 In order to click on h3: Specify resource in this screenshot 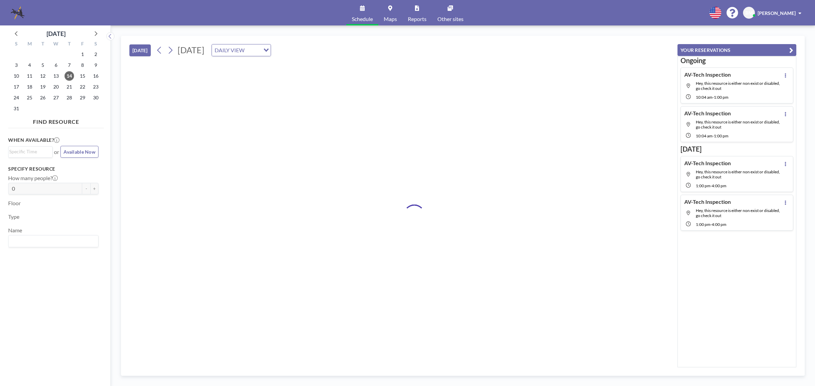, I will do `click(53, 169)`.